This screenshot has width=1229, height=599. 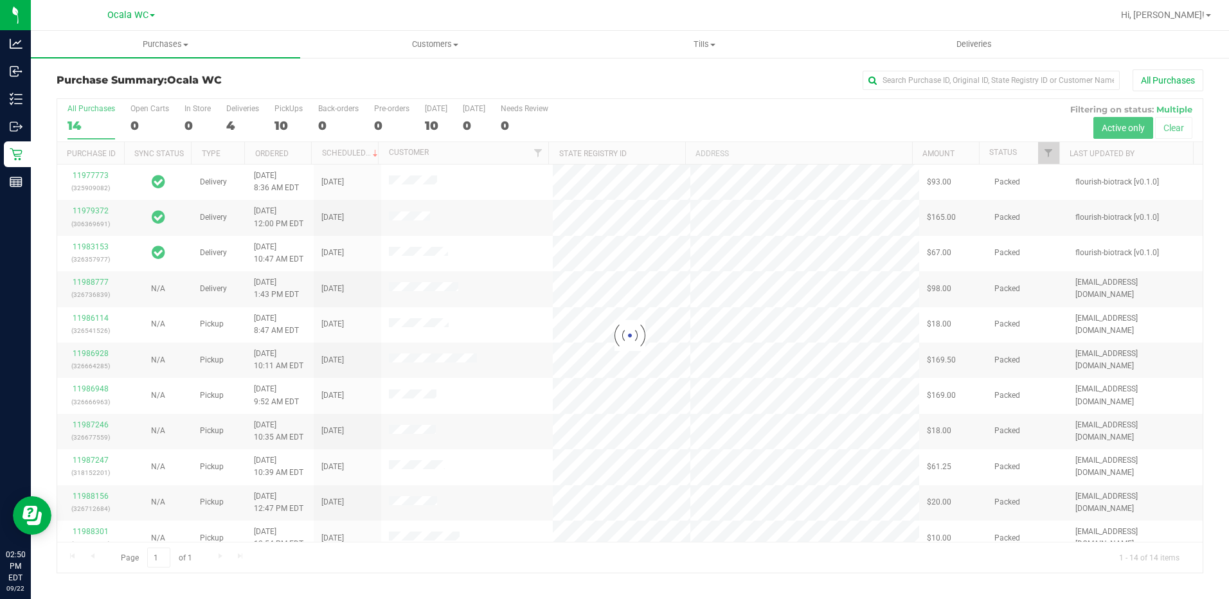 What do you see at coordinates (15, 566) in the screenshot?
I see `p: 02:50 PM EDT` at bounding box center [15, 566].